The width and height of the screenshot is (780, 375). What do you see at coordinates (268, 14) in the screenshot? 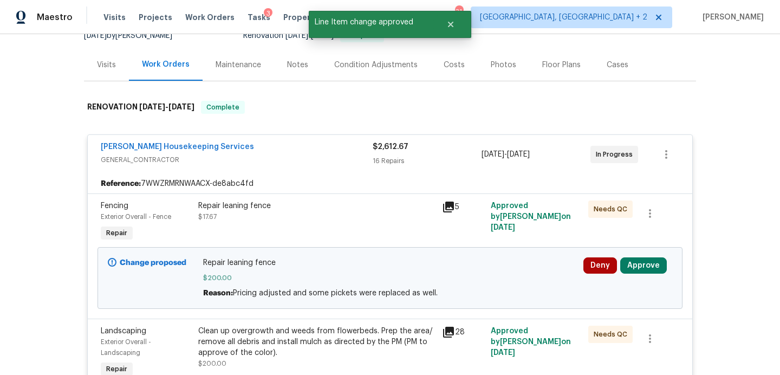
I see `div: 3` at bounding box center [268, 14].